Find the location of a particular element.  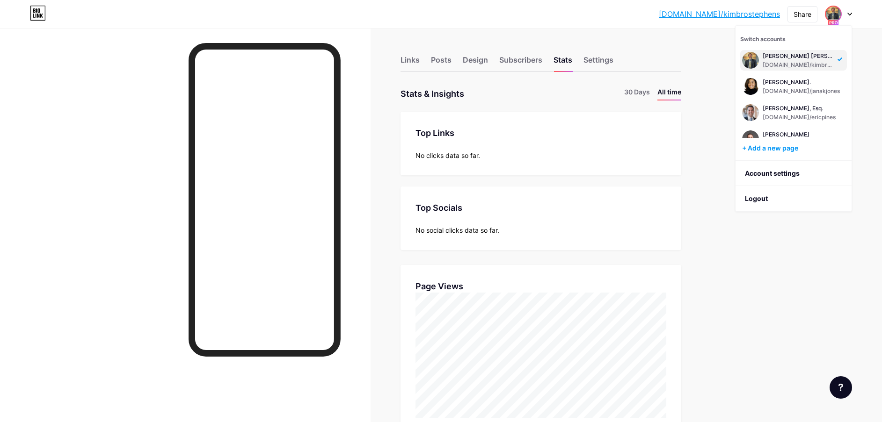

div: Top Links is located at coordinates (541, 133).